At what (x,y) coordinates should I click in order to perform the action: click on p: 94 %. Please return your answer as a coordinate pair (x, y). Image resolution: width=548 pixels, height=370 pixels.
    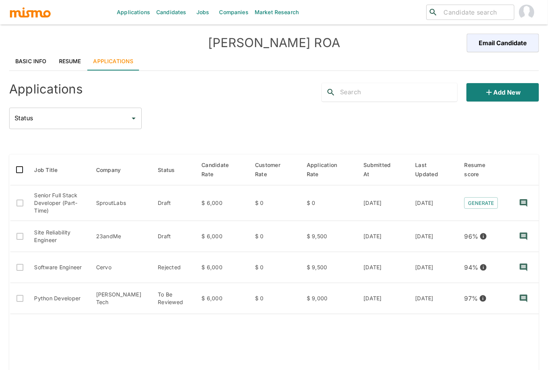
    Looking at the image, I should click on (471, 268).